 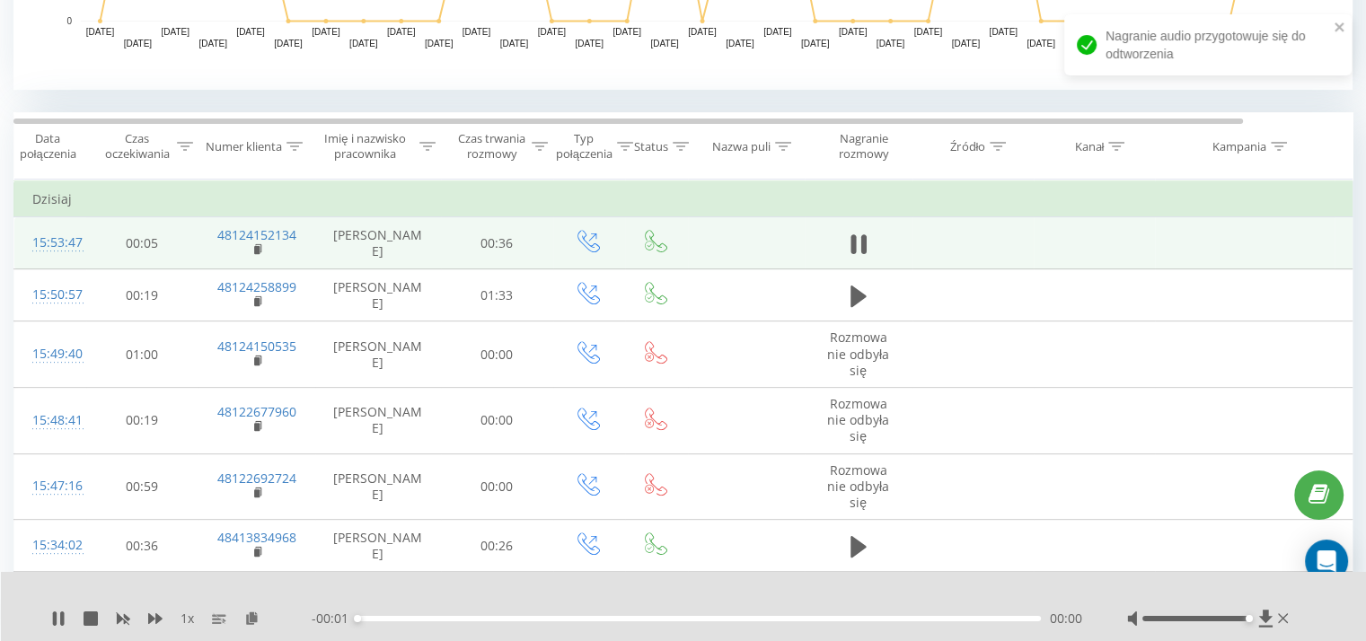 What do you see at coordinates (257, 286) in the screenshot?
I see `a: 48124258899` at bounding box center [257, 286].